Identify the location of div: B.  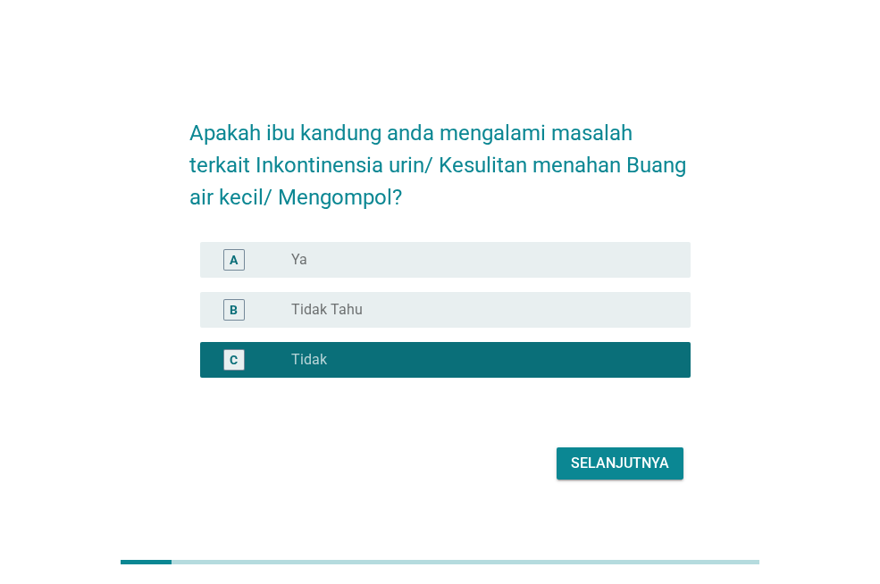
(233, 310).